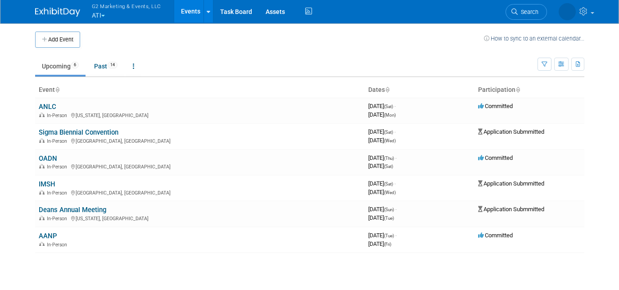 The height and width of the screenshot is (290, 619). What do you see at coordinates (389, 158) in the screenshot?
I see `span: (Thu)` at bounding box center [389, 158].